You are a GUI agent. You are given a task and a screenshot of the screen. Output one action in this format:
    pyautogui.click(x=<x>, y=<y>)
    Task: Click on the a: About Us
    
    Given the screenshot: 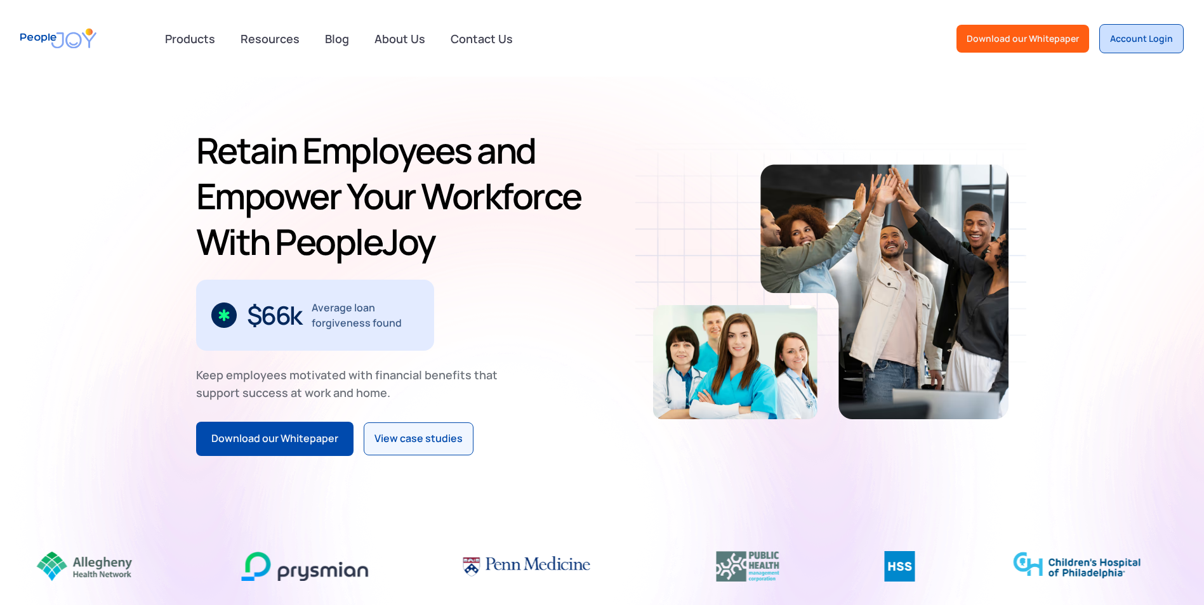 What is the action you would take?
    pyautogui.click(x=400, y=39)
    